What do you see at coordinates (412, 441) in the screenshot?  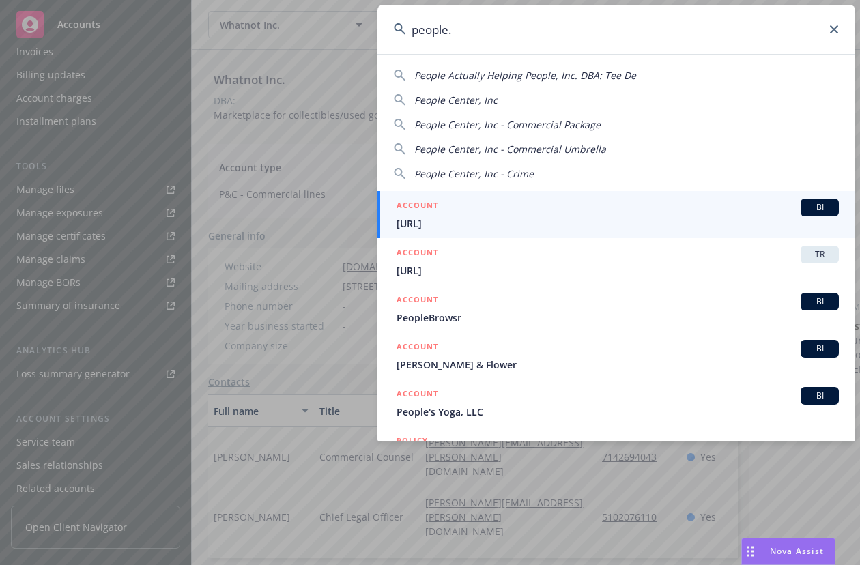 I see `h5: POLICY` at bounding box center [412, 441].